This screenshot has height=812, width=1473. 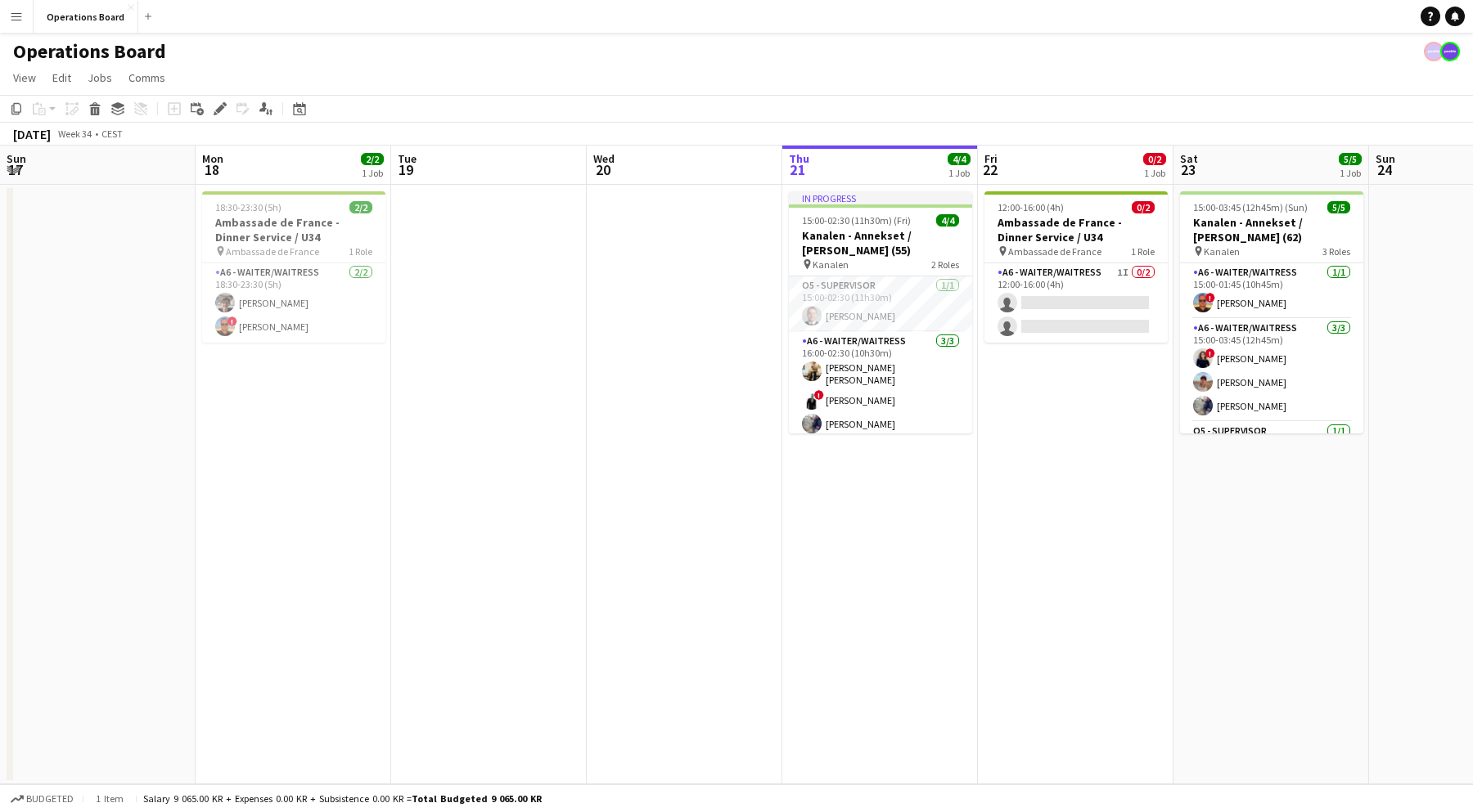 What do you see at coordinates (100, 78) in the screenshot?
I see `a: Jobs` at bounding box center [100, 78].